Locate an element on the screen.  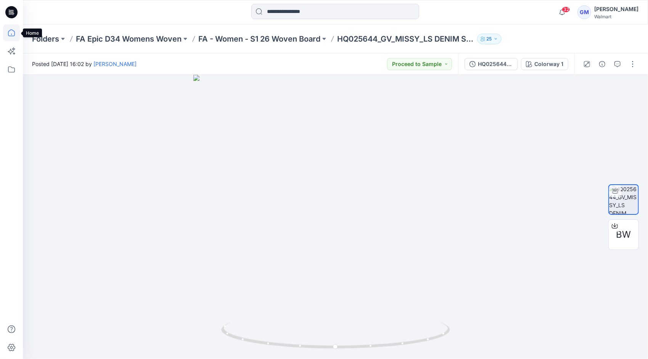
a: Folders is located at coordinates (45, 39).